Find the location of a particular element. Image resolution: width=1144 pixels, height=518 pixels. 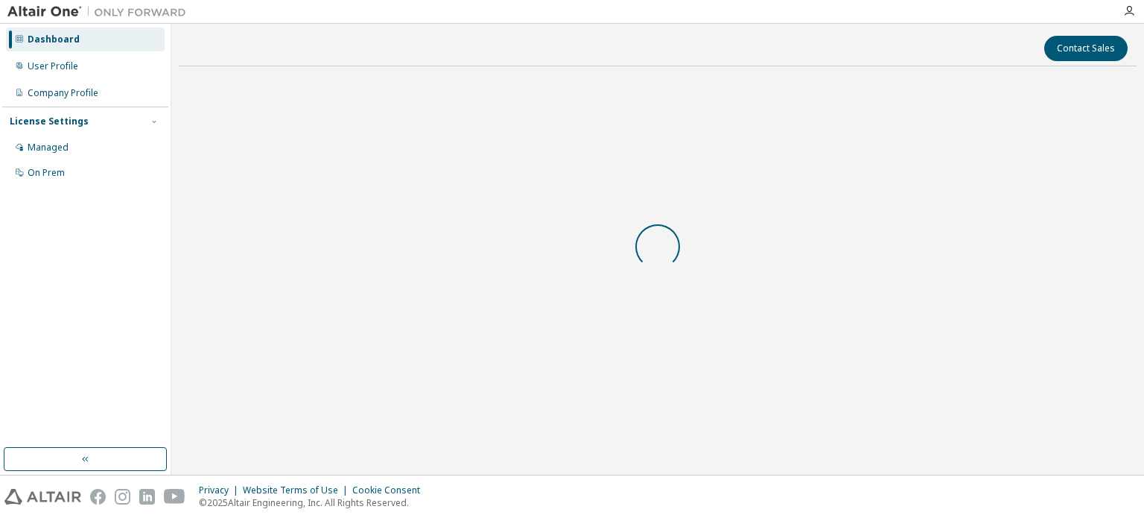

div: On Prem is located at coordinates (46, 173).